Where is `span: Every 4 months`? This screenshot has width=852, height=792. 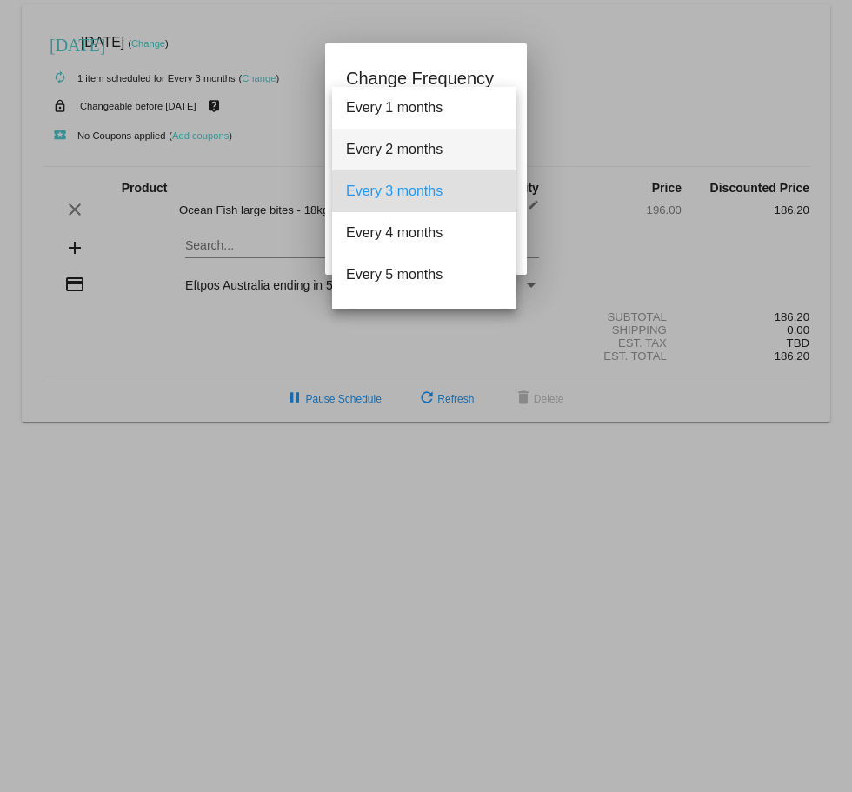
span: Every 4 months is located at coordinates (424, 233).